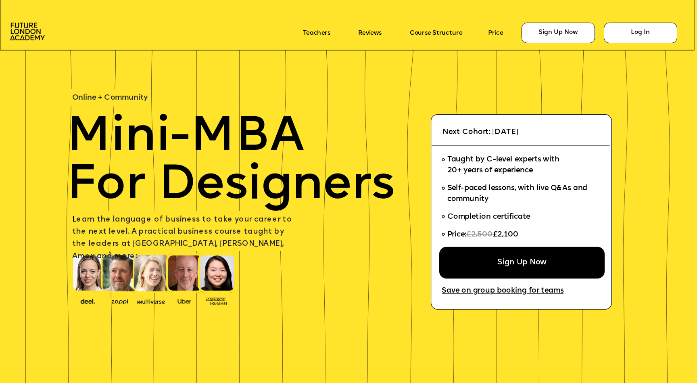 The height and width of the screenshot is (383, 697). What do you see at coordinates (110, 98) in the screenshot?
I see `span: Online + Community` at bounding box center [110, 98].